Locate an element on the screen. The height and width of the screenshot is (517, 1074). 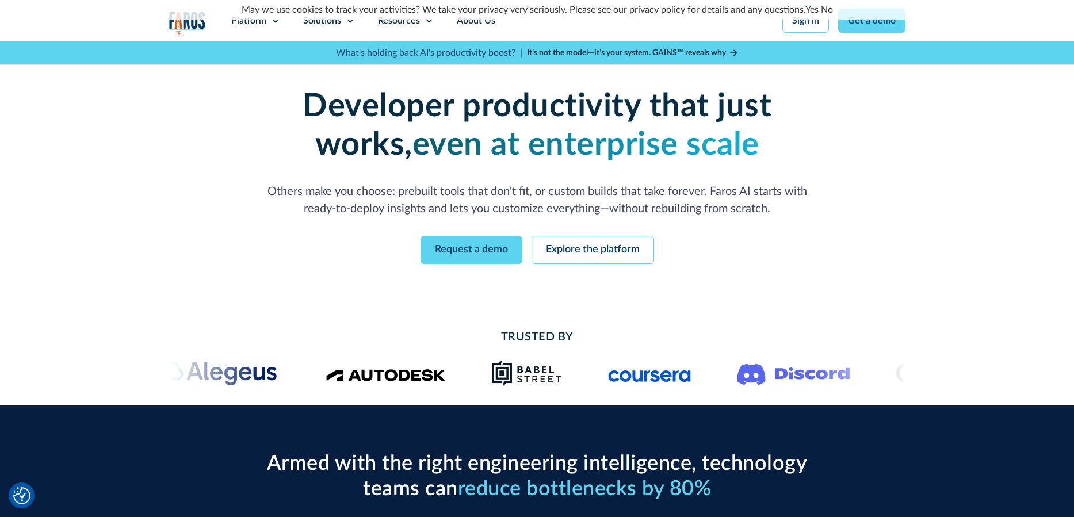
strong: even at enterprise scale is located at coordinates (586, 145).